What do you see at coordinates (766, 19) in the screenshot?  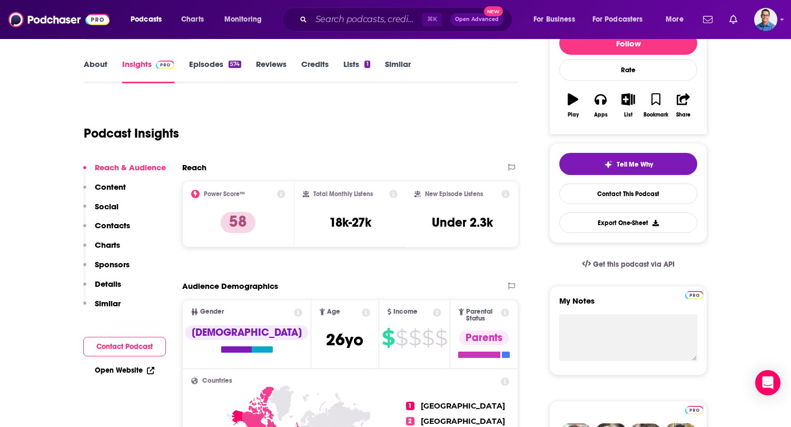 I see `button: Show profile menu` at bounding box center [766, 19].